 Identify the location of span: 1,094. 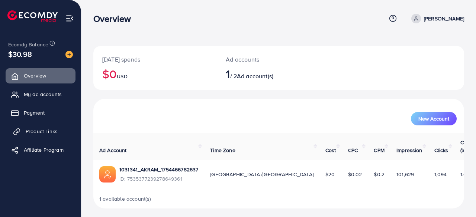
(440, 175).